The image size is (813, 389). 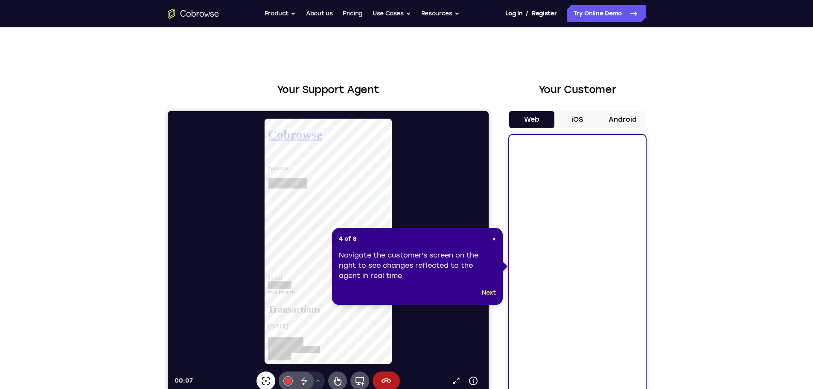 I want to click on h1: Cobrowse, so click(x=68, y=17).